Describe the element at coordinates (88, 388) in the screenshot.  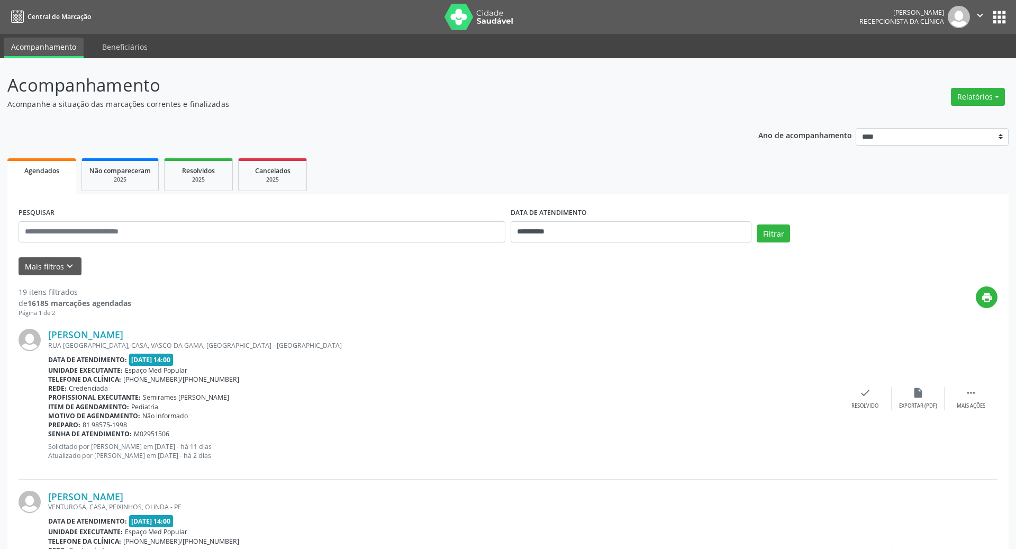
I see `span: Credenciada` at that location.